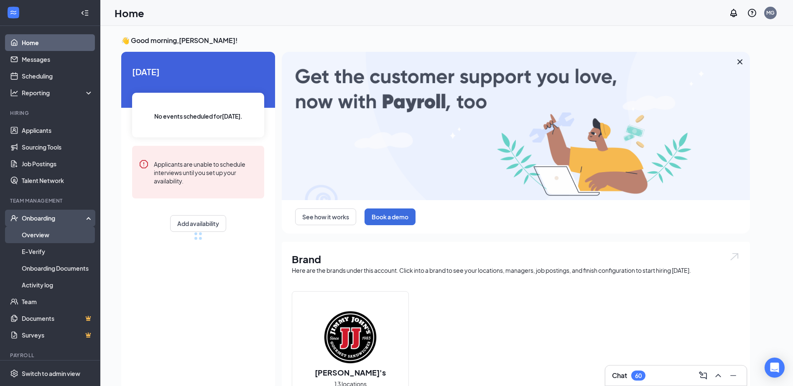 This screenshot has height=386, width=793. I want to click on a: Home, so click(57, 43).